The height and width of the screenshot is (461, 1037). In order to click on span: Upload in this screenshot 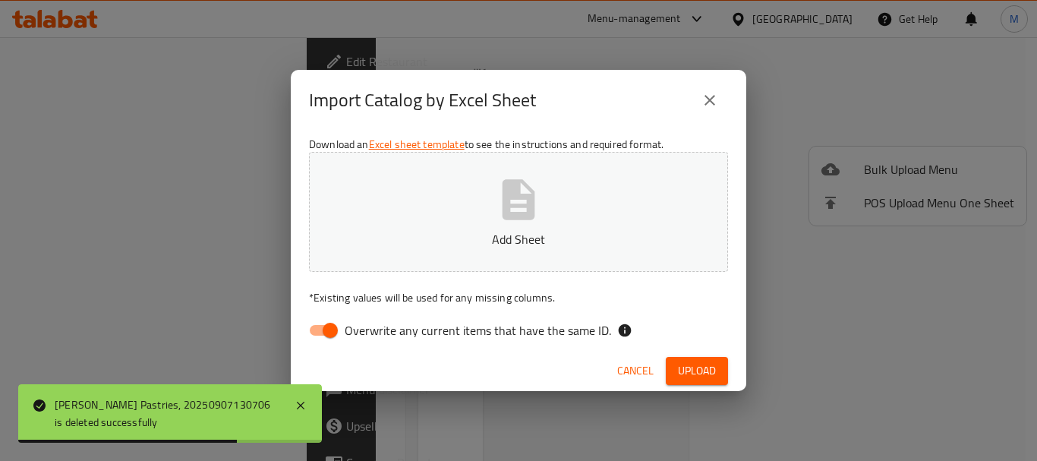, I will do `click(697, 370)`.